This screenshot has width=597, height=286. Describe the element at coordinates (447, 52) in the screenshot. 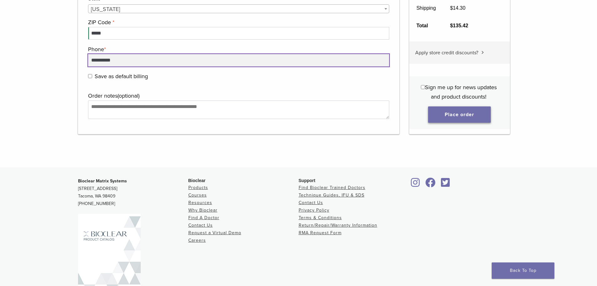

I see `span: Apply store credit discounts?` at that location.